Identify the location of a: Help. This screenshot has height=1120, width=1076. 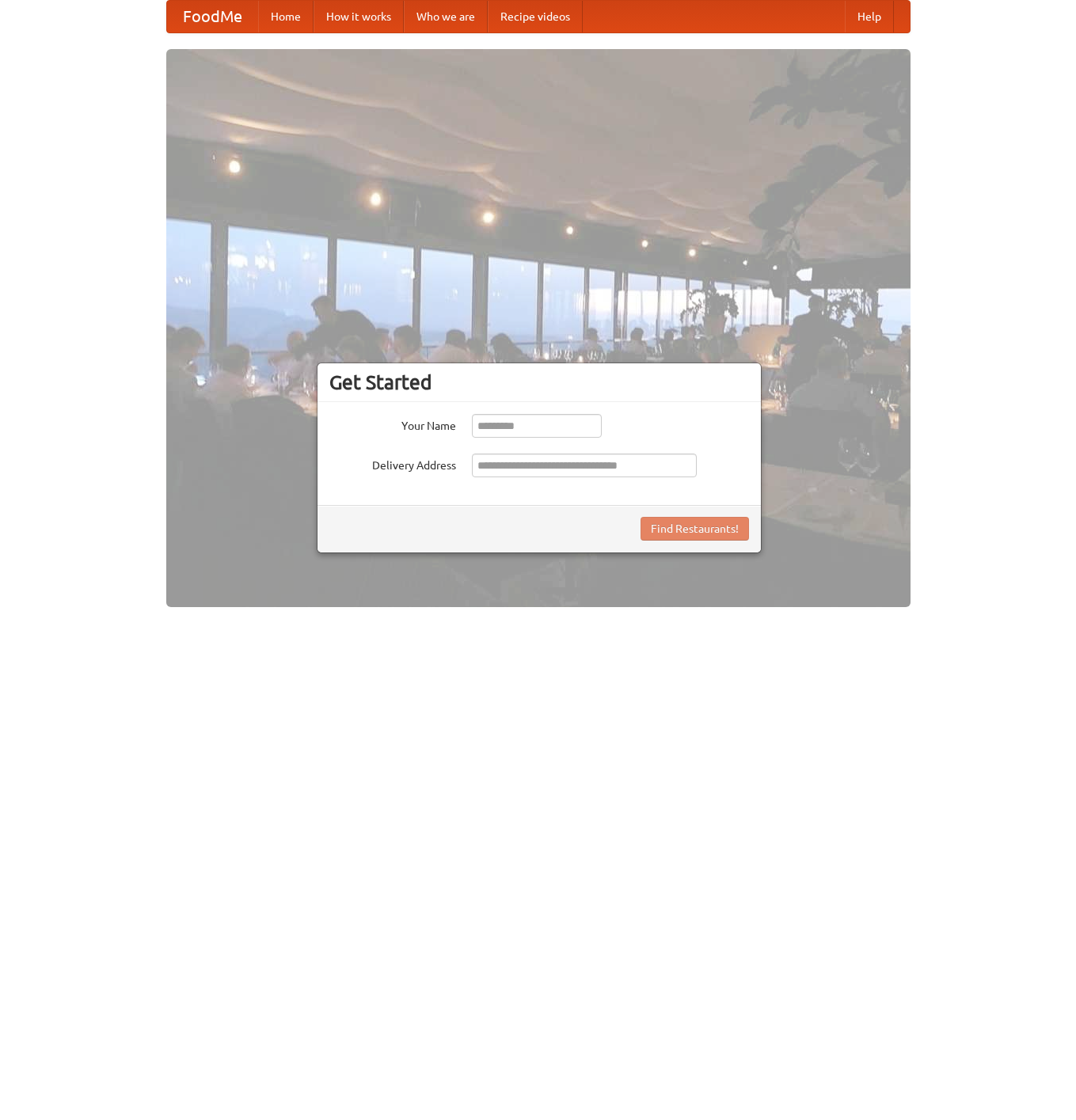
(869, 17).